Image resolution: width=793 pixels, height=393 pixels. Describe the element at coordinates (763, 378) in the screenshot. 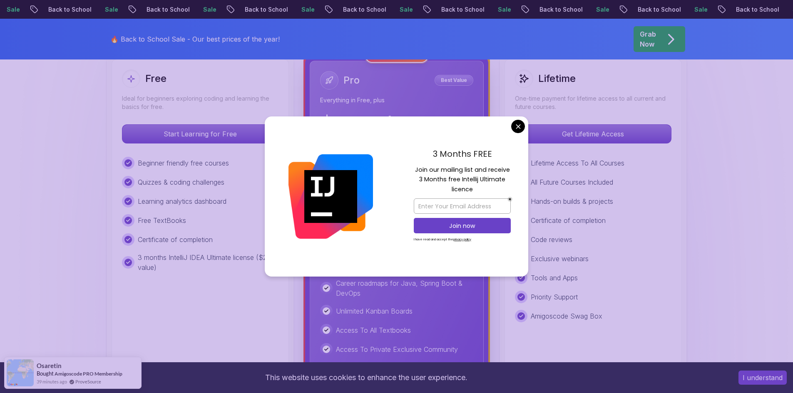

I see `button: Accept cookies` at that location.